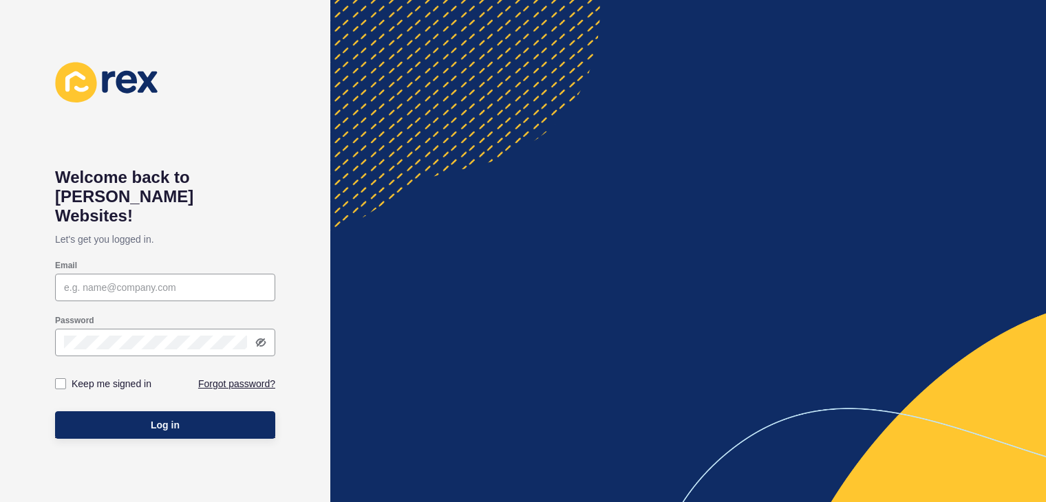 The width and height of the screenshot is (1046, 502). What do you see at coordinates (165, 240) in the screenshot?
I see `p: Let's get you logged in.` at bounding box center [165, 240].